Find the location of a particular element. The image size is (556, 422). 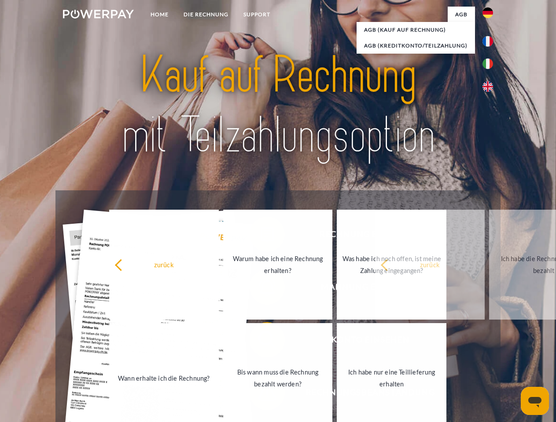

img: en is located at coordinates (487, 87).